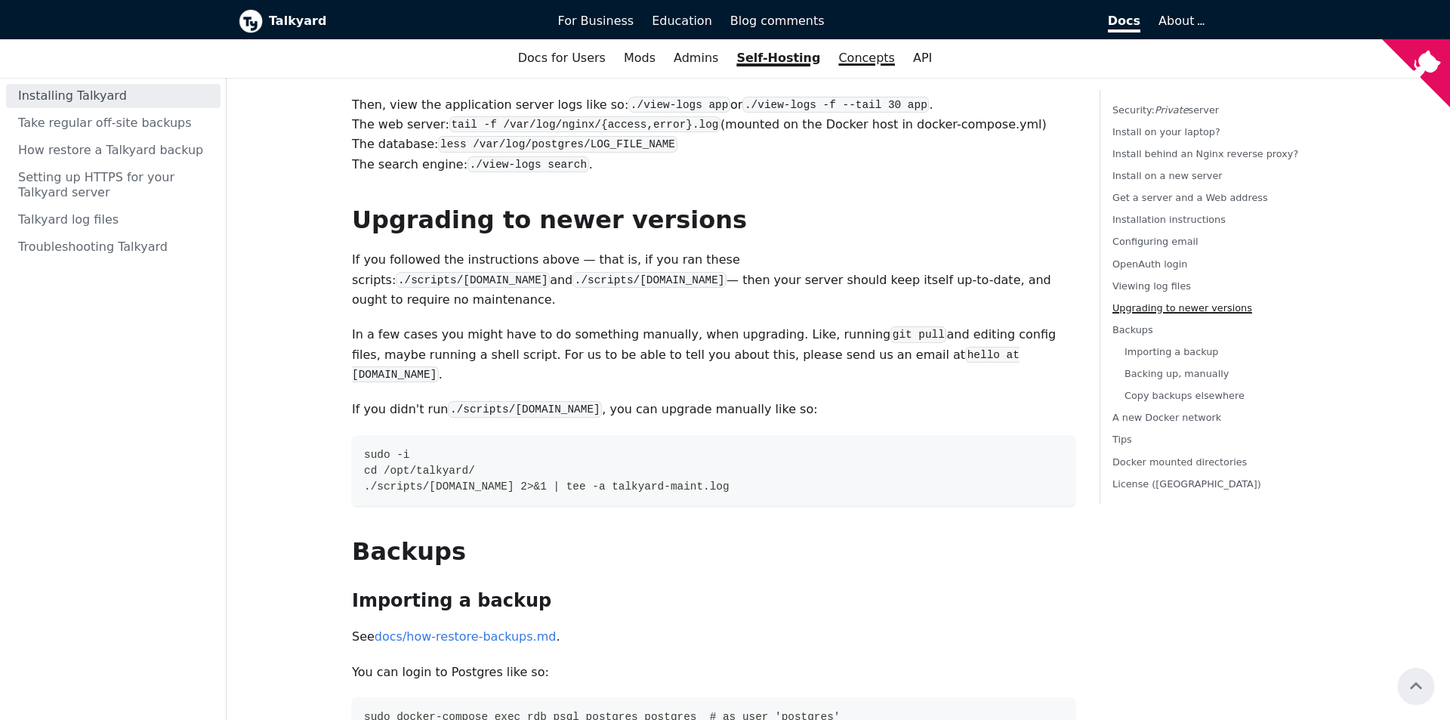 This screenshot has height=720, width=1450. What do you see at coordinates (1124, 23) in the screenshot?
I see `span: Docs` at bounding box center [1124, 23].